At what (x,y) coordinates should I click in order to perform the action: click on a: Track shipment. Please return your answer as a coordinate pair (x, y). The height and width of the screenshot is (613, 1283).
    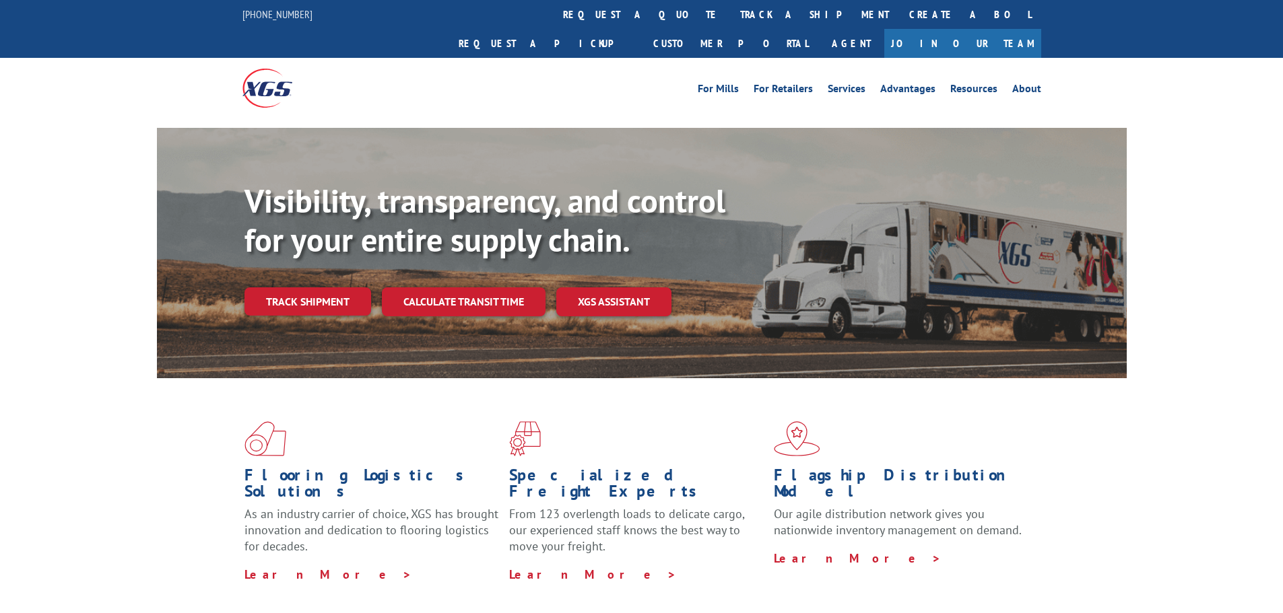
    Looking at the image, I should click on (308, 302).